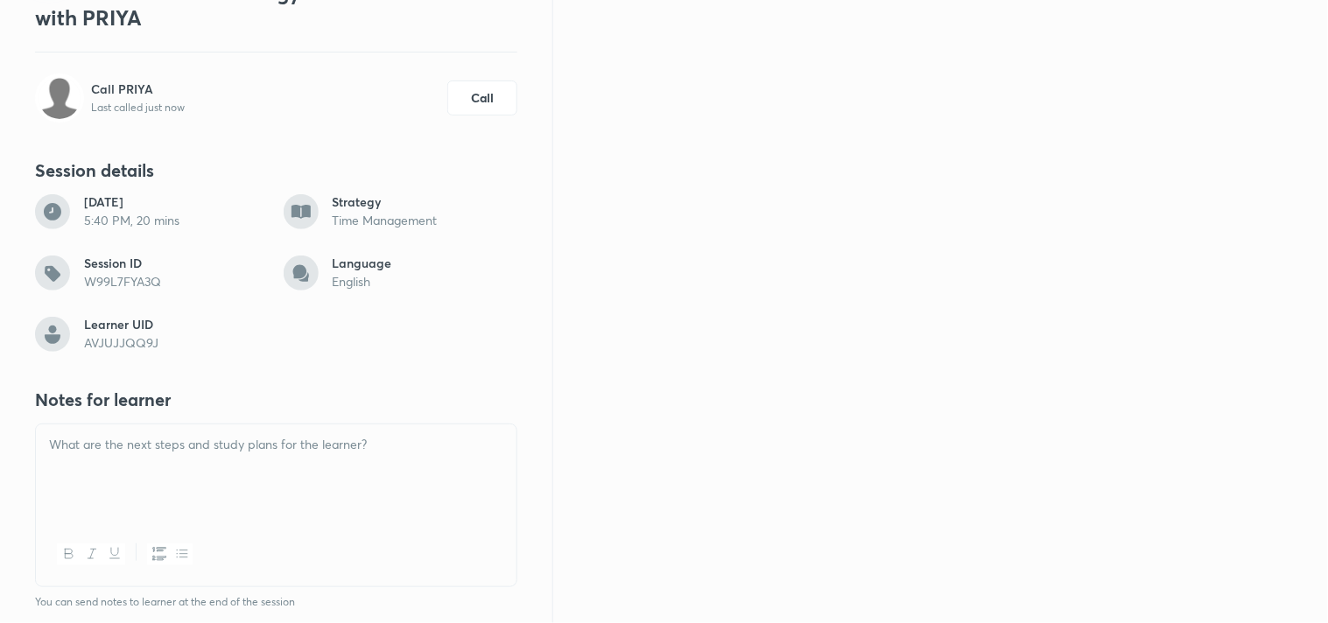 The image size is (1328, 623). Describe the element at coordinates (177, 343) in the screenshot. I see `h6: AVJUJJQQ9J` at that location.